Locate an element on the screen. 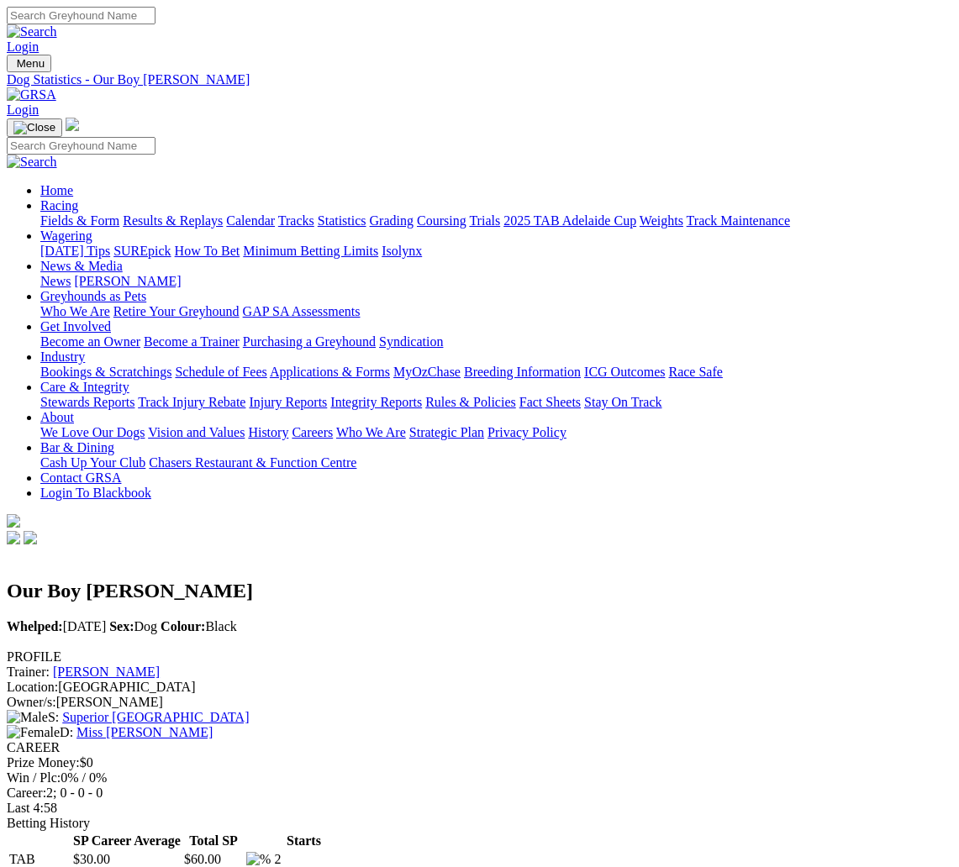 The width and height of the screenshot is (959, 867). a: Greyhounds as Pets is located at coordinates (93, 296).